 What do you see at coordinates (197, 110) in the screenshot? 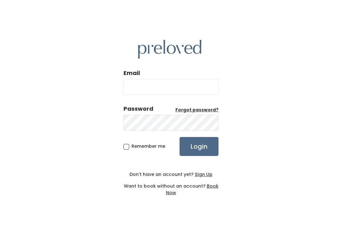
I see `a: Forgot password?` at bounding box center [197, 110].